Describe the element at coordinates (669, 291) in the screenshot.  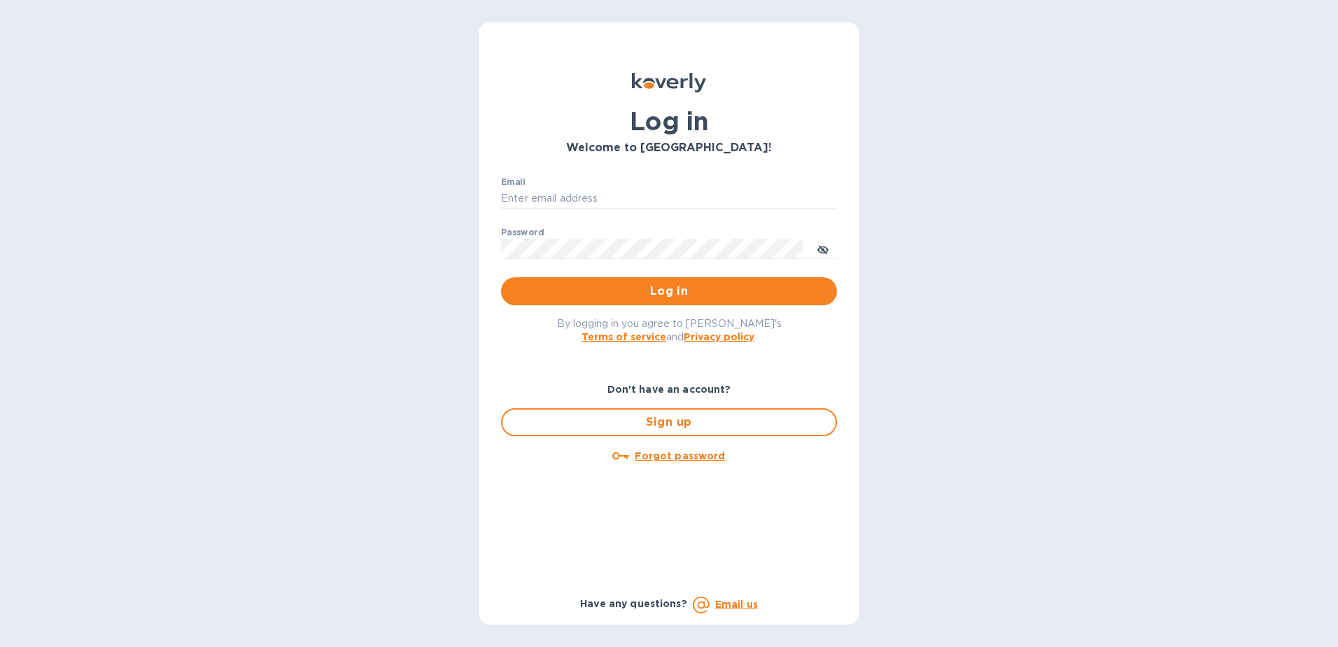
I see `span: Log in` at that location.